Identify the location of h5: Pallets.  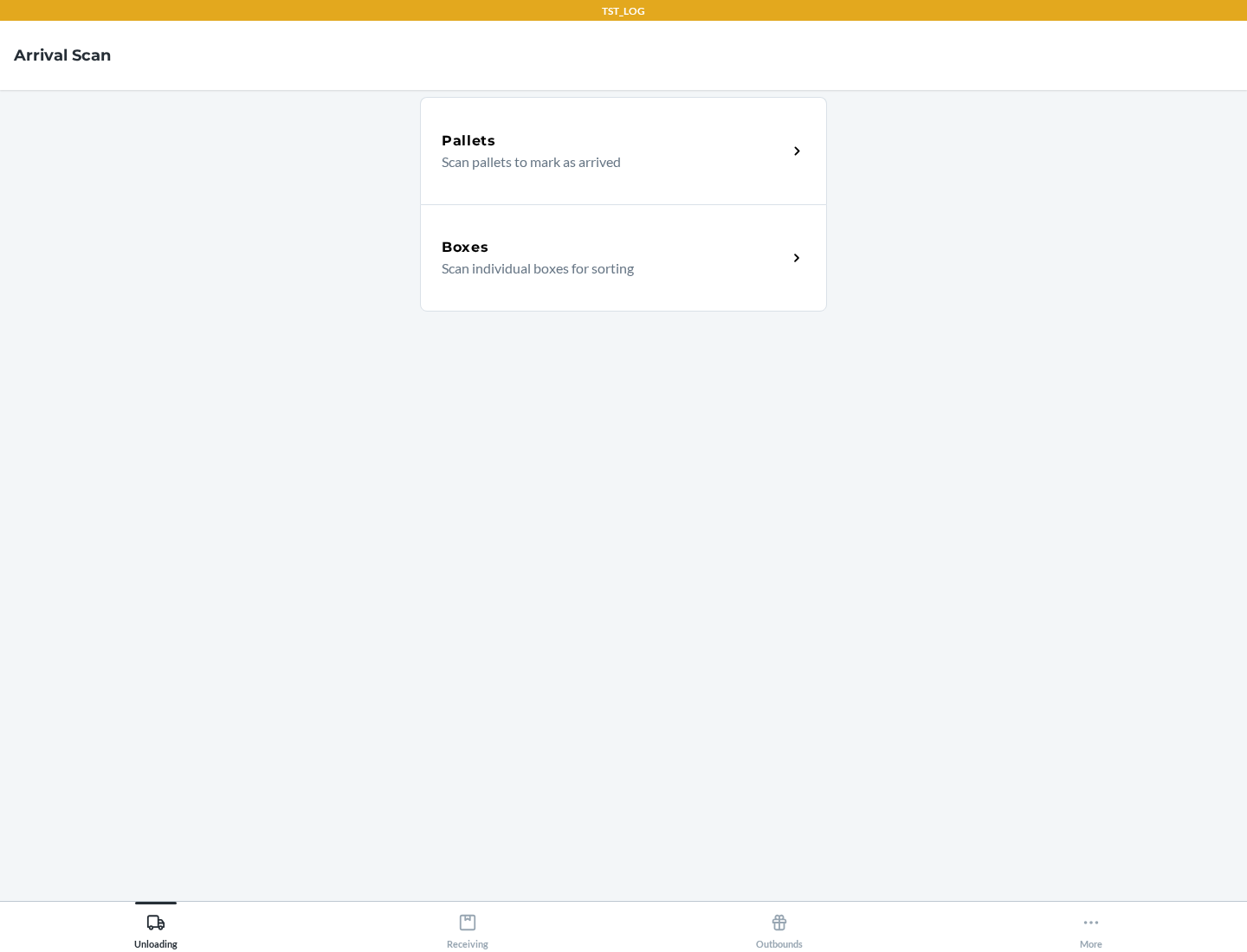
(468, 141).